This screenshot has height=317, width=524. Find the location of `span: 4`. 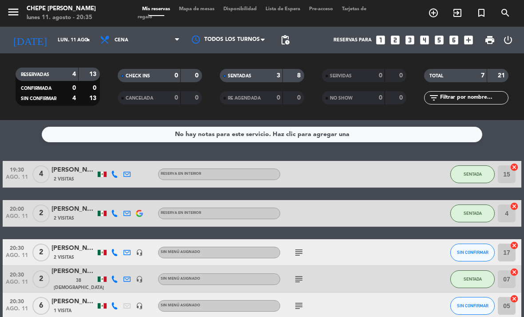

span: 4 is located at coordinates (41, 174).